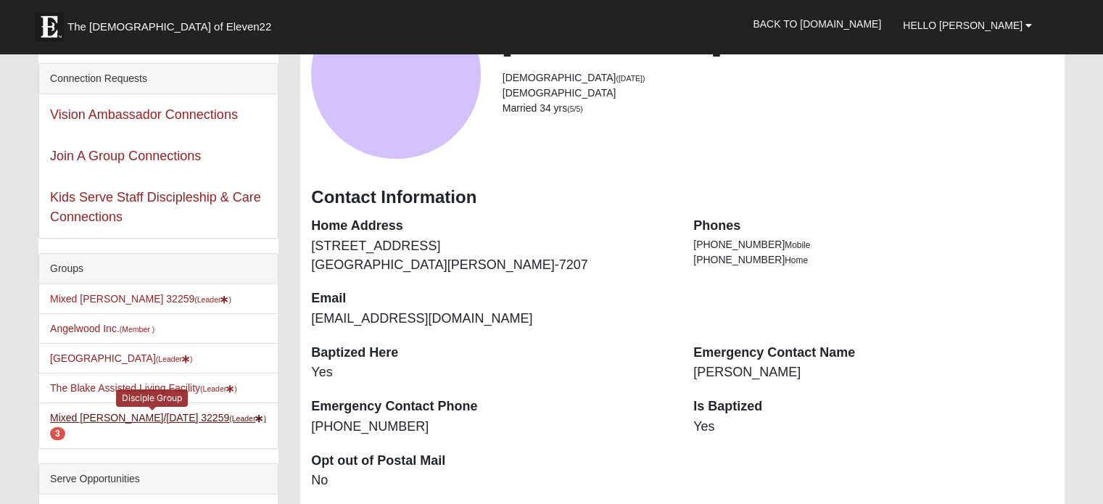 The height and width of the screenshot is (504, 1103). Describe the element at coordinates (682, 197) in the screenshot. I see `h3: Contact Information` at that location.